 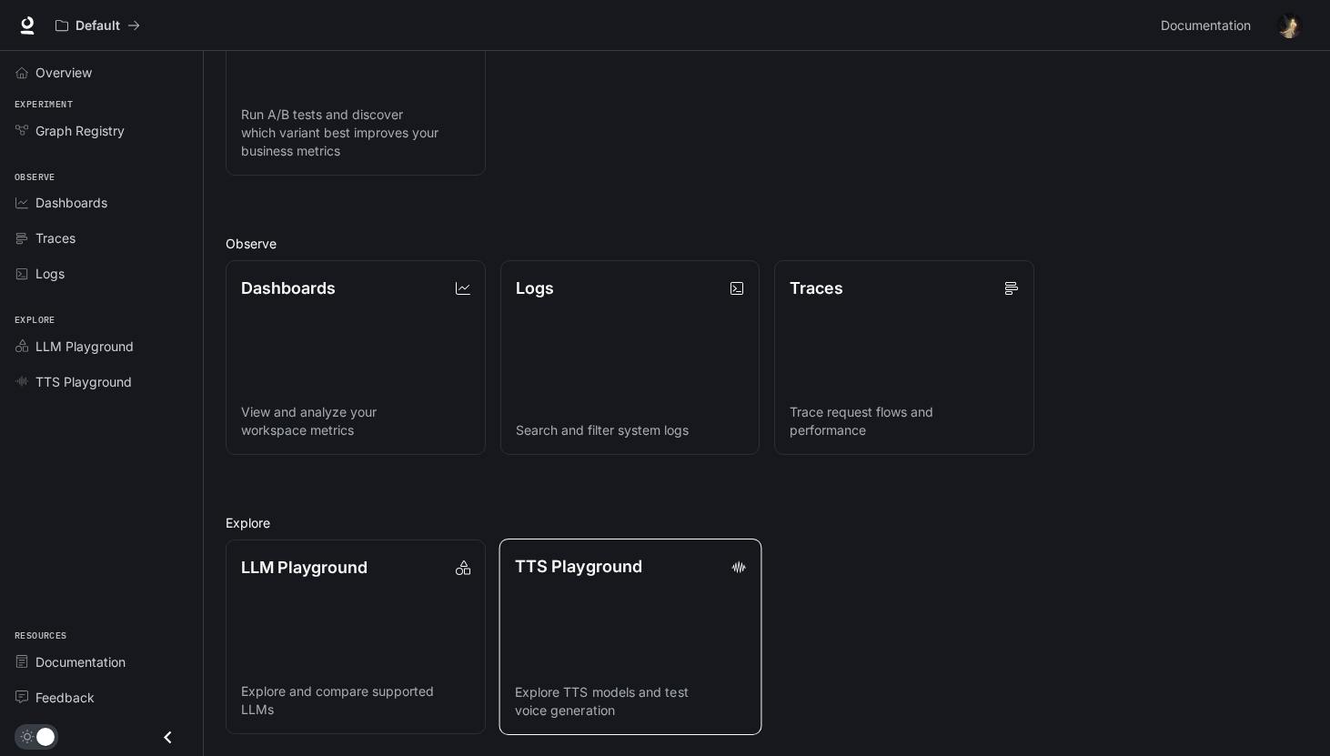 I want to click on p: Explore and compare supported LLMs, so click(x=356, y=700).